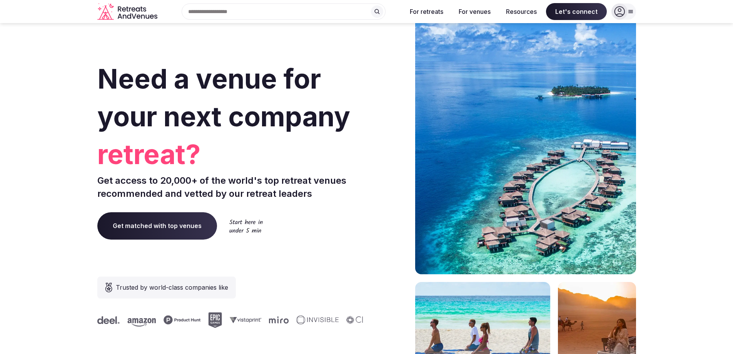 This screenshot has height=354, width=733. I want to click on span: Get matched with top venues, so click(157, 225).